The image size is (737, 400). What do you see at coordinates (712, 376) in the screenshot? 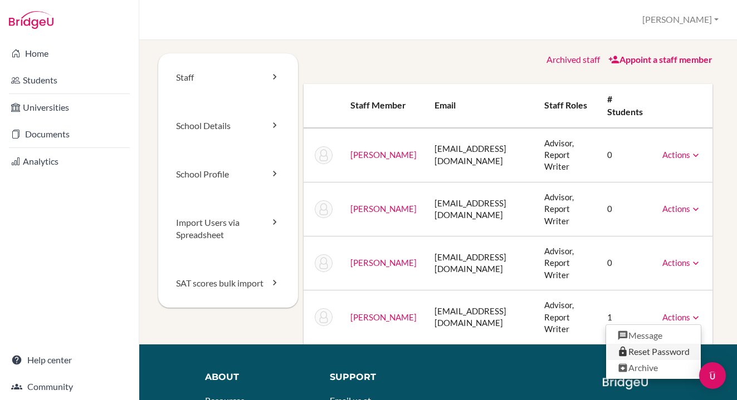
I see `div: Open Intercom Messenger` at bounding box center [712, 376].